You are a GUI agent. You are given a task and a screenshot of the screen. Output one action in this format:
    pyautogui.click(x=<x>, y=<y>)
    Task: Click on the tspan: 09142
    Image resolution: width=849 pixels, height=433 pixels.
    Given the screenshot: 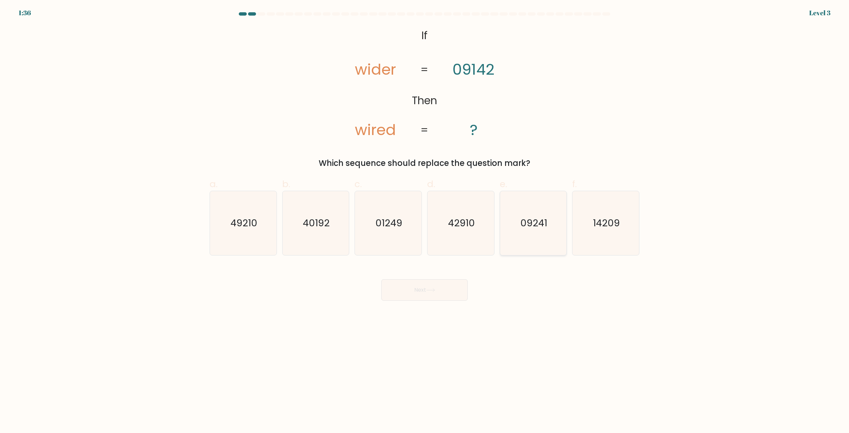 What is the action you would take?
    pyautogui.click(x=473, y=69)
    